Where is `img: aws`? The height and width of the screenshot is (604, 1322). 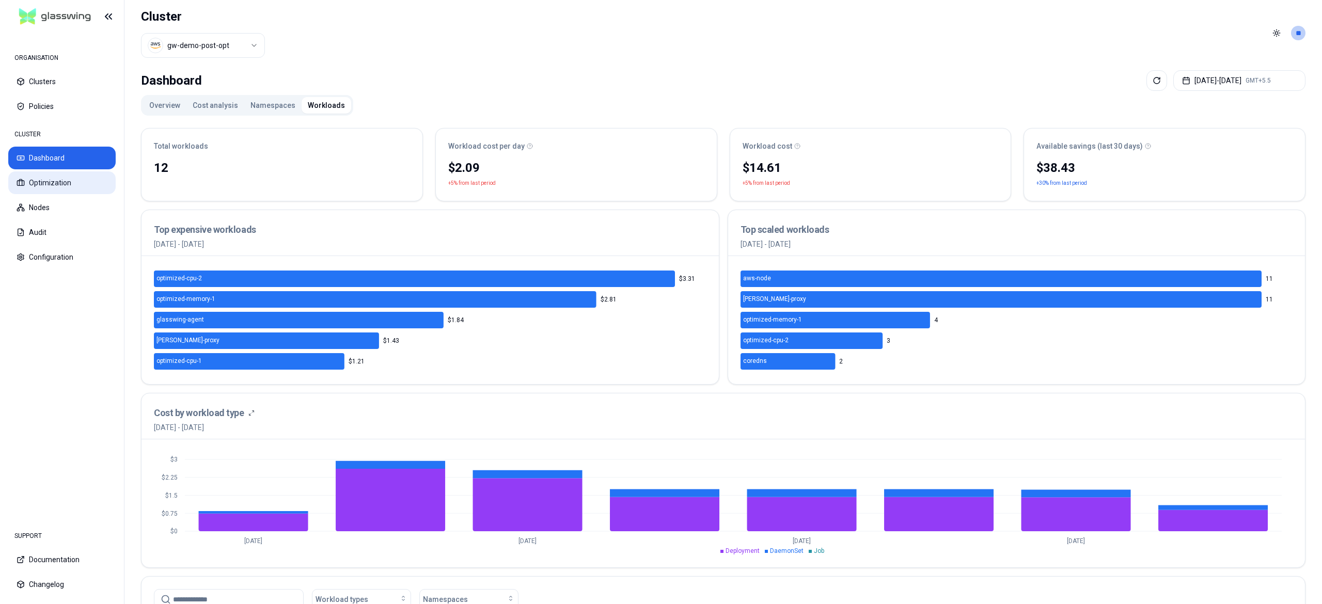 img: aws is located at coordinates (155, 45).